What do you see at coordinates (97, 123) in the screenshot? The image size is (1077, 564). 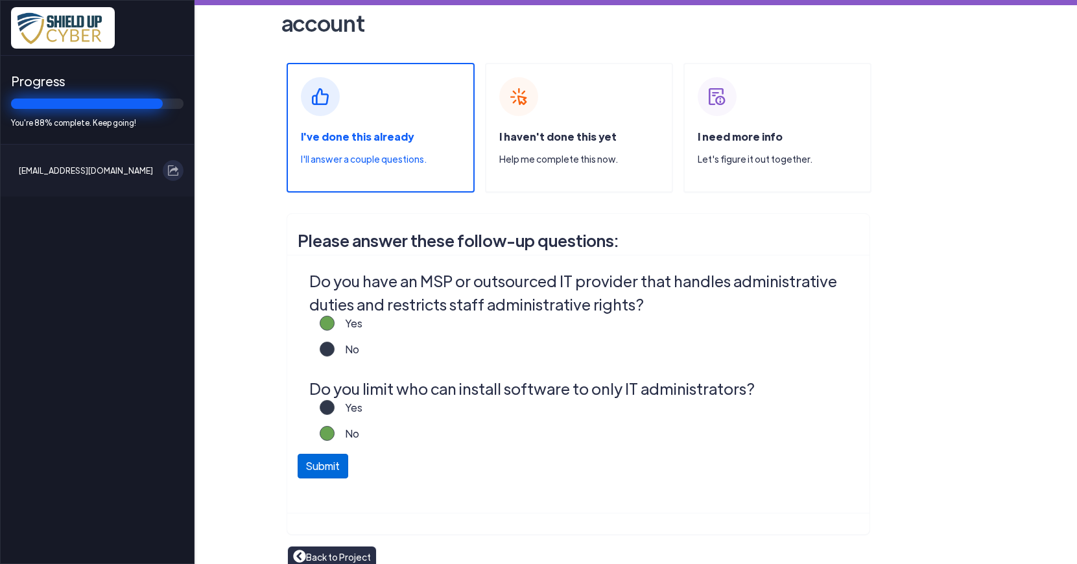 I see `span: You're 88% complete. Keep going!` at bounding box center [97, 123].